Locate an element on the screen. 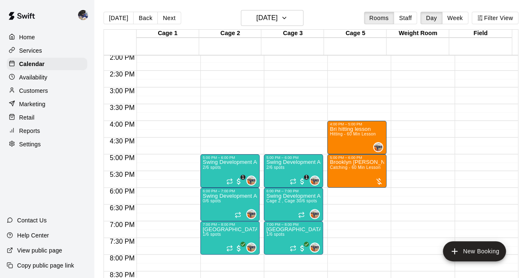  div: Availability is located at coordinates (47, 77).